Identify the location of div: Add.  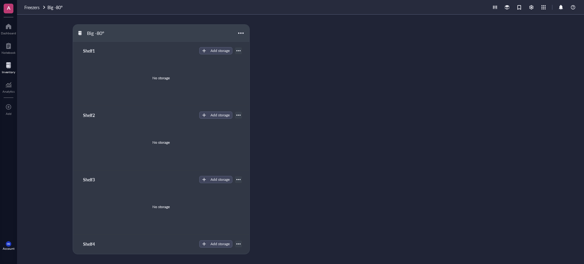
(9, 114).